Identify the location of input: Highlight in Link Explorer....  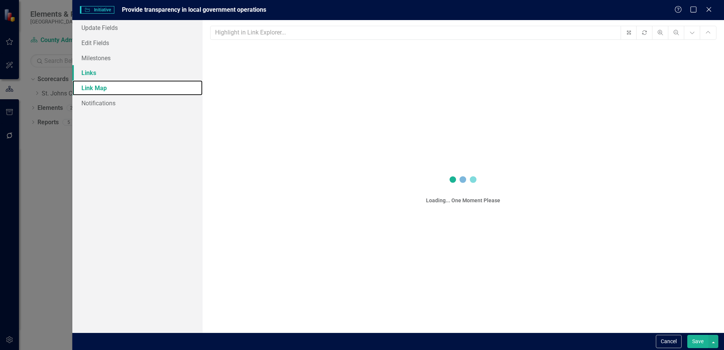
(416, 33).